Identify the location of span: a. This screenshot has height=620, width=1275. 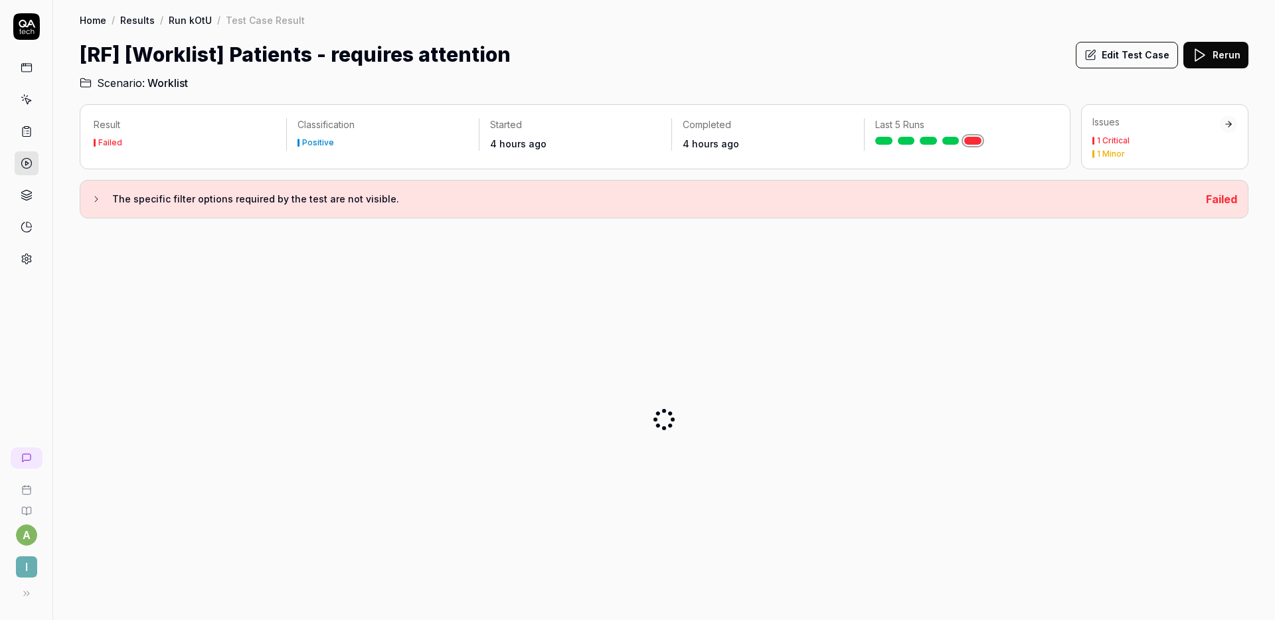
(27, 535).